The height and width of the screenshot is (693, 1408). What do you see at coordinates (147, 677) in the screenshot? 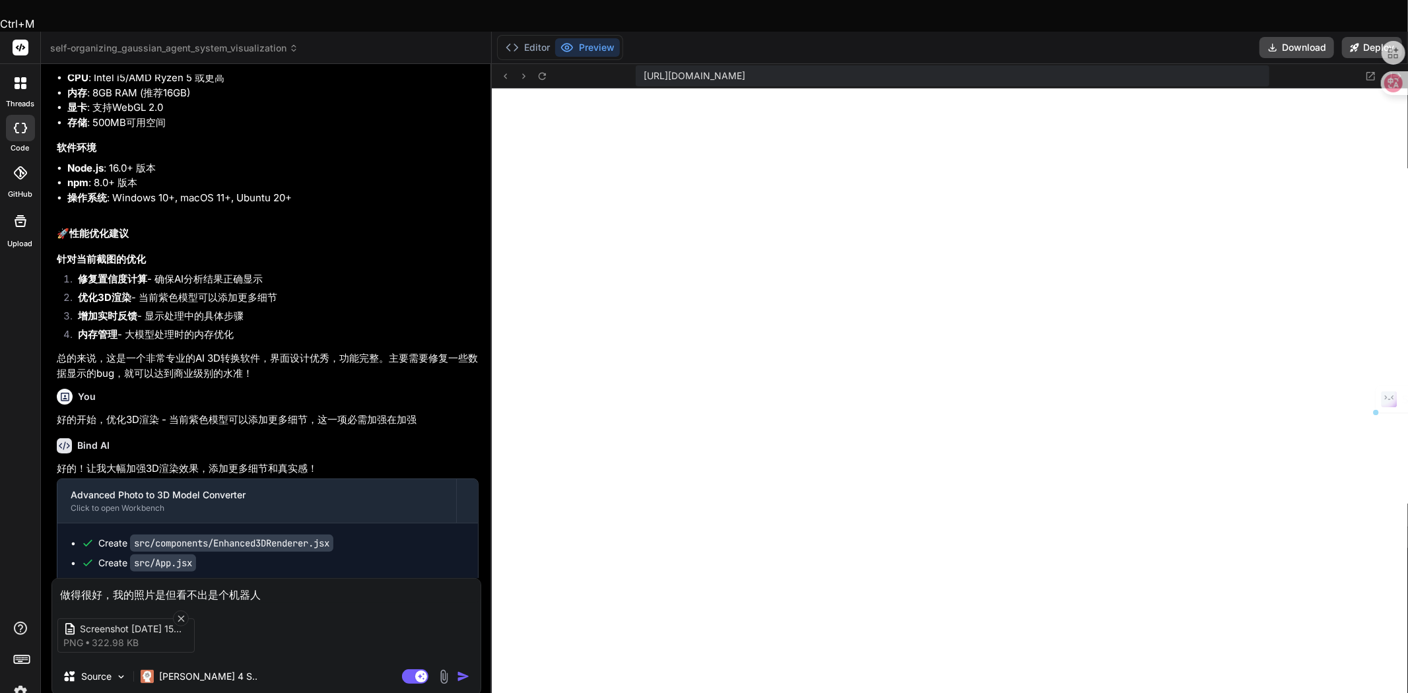
I see `img: Claude 4 Sonnet` at bounding box center [147, 677].